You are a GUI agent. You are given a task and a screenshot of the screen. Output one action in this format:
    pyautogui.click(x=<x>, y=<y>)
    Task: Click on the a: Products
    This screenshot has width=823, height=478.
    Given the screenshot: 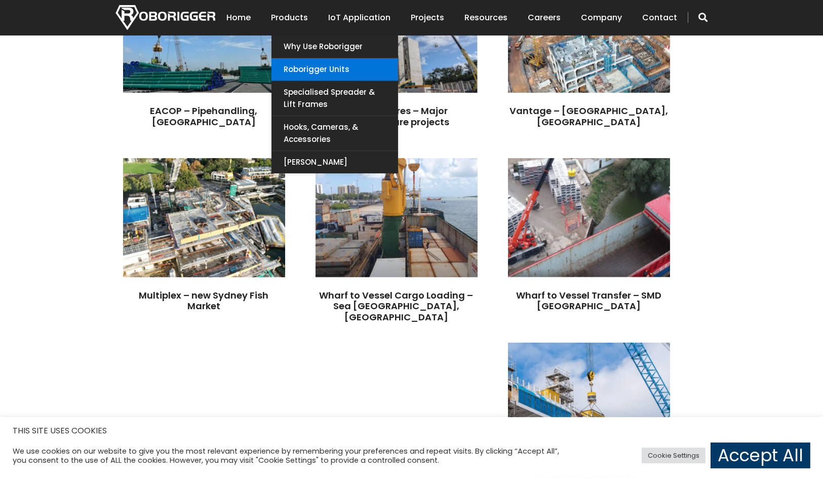 What is the action you would take?
    pyautogui.click(x=290, y=18)
    